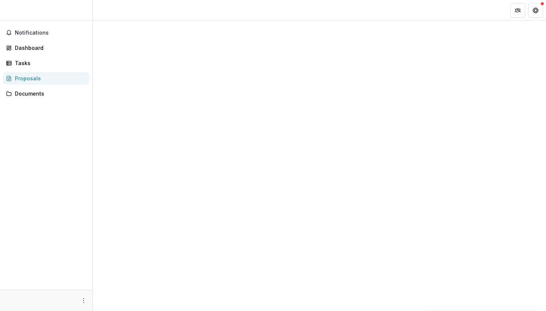 The width and height of the screenshot is (546, 311). I want to click on a: Documents, so click(46, 93).